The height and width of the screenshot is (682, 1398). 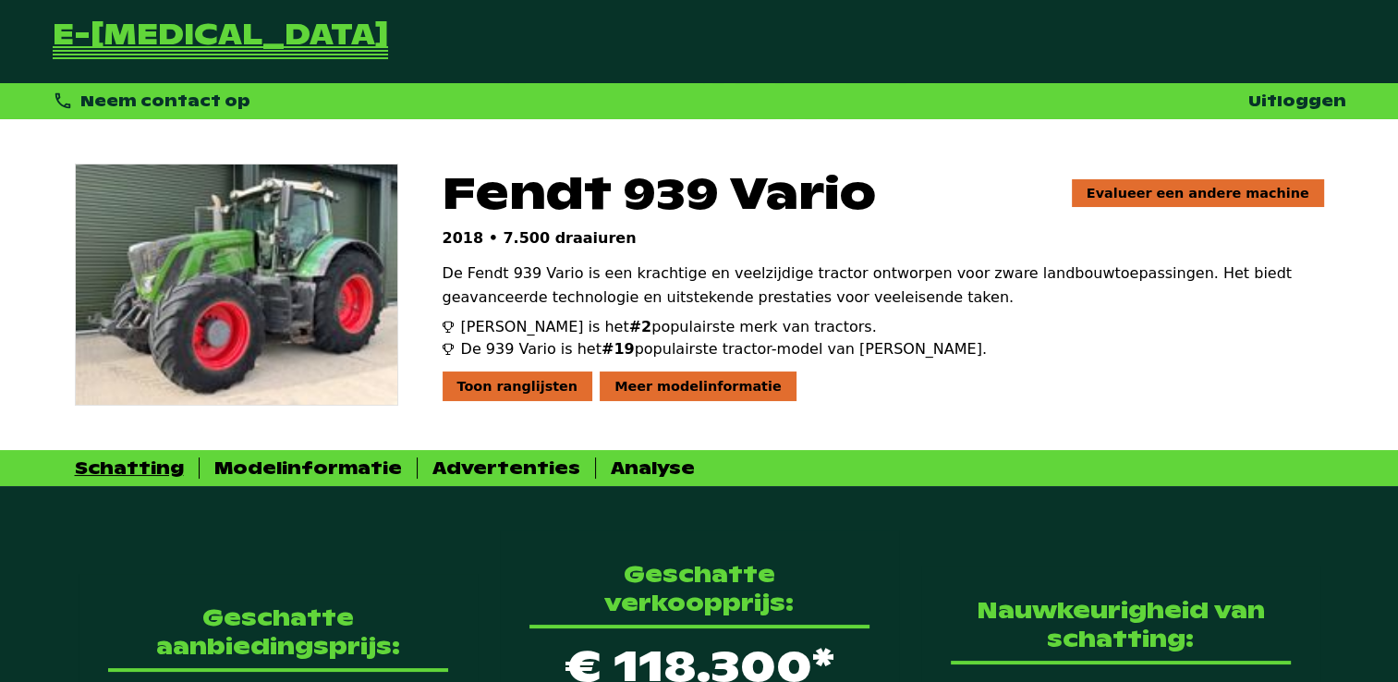 I want to click on a: Evalueer een andere machine, so click(x=1197, y=193).